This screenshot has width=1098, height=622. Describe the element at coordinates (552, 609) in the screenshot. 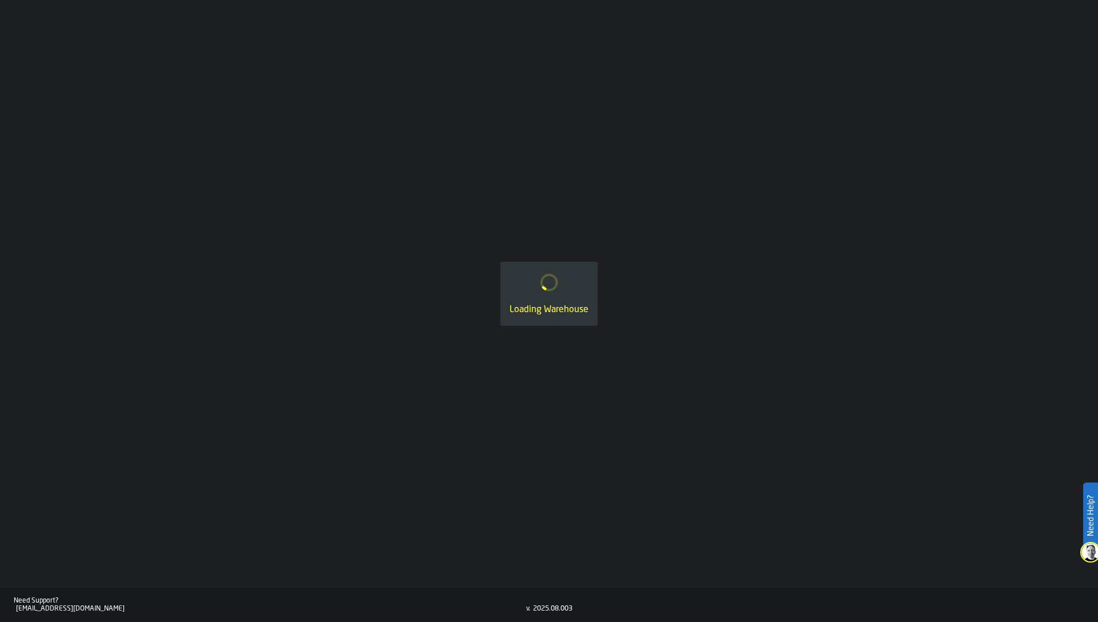

I see `div: 2025.08.003` at that location.